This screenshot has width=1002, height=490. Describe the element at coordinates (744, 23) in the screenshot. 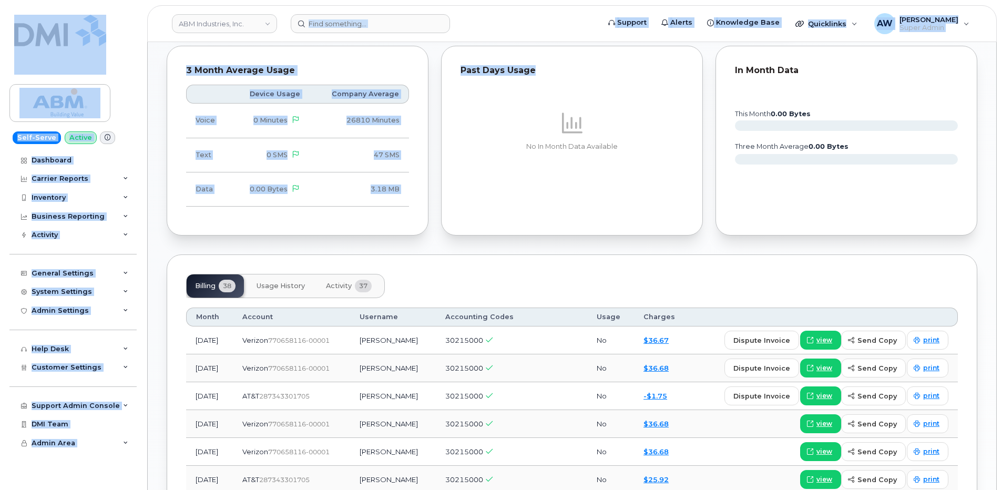

I see `a: Knowledge Base` at that location.